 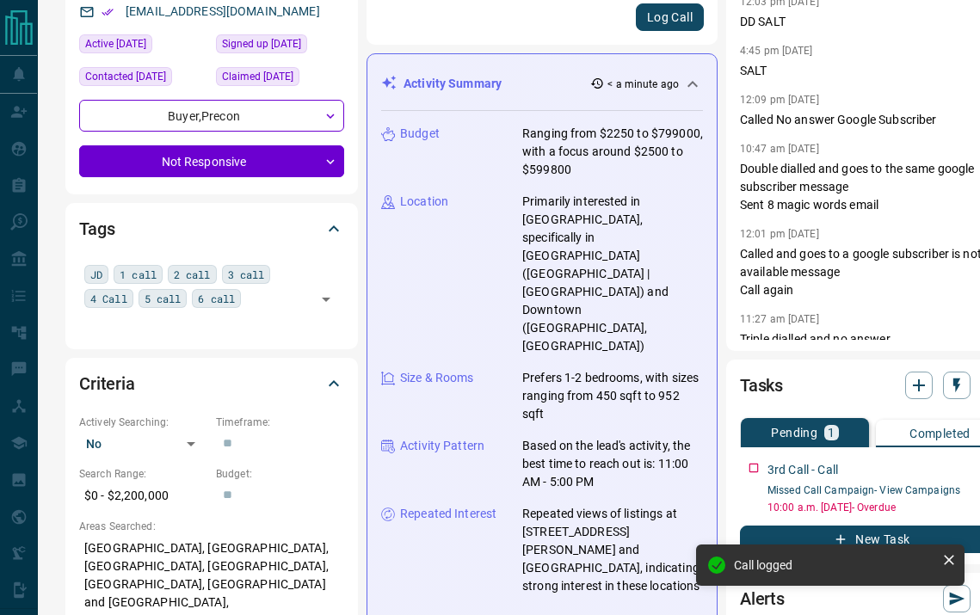 I want to click on div: No, so click(x=143, y=444).